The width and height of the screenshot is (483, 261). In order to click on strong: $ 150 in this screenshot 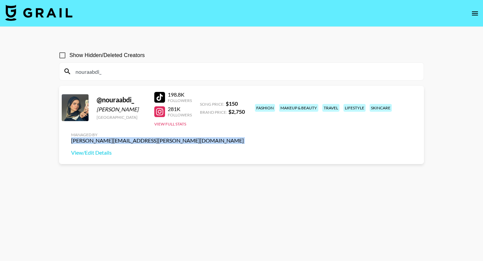, I will do `click(232, 103)`.